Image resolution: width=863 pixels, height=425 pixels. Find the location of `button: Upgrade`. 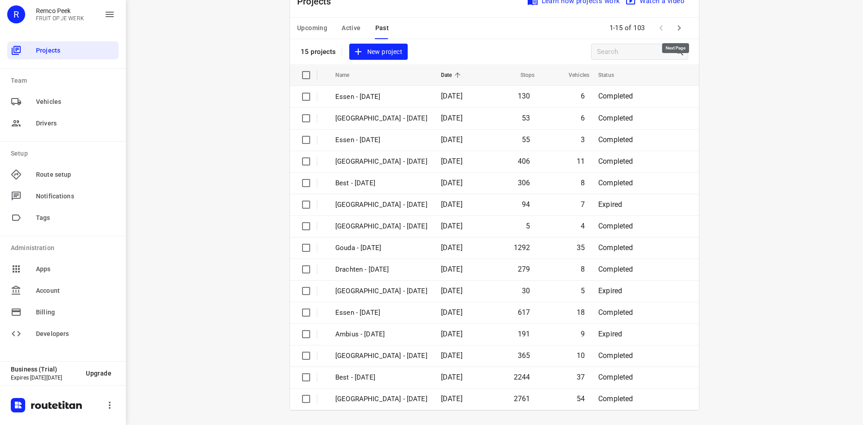

button: Upgrade is located at coordinates (98, 373).